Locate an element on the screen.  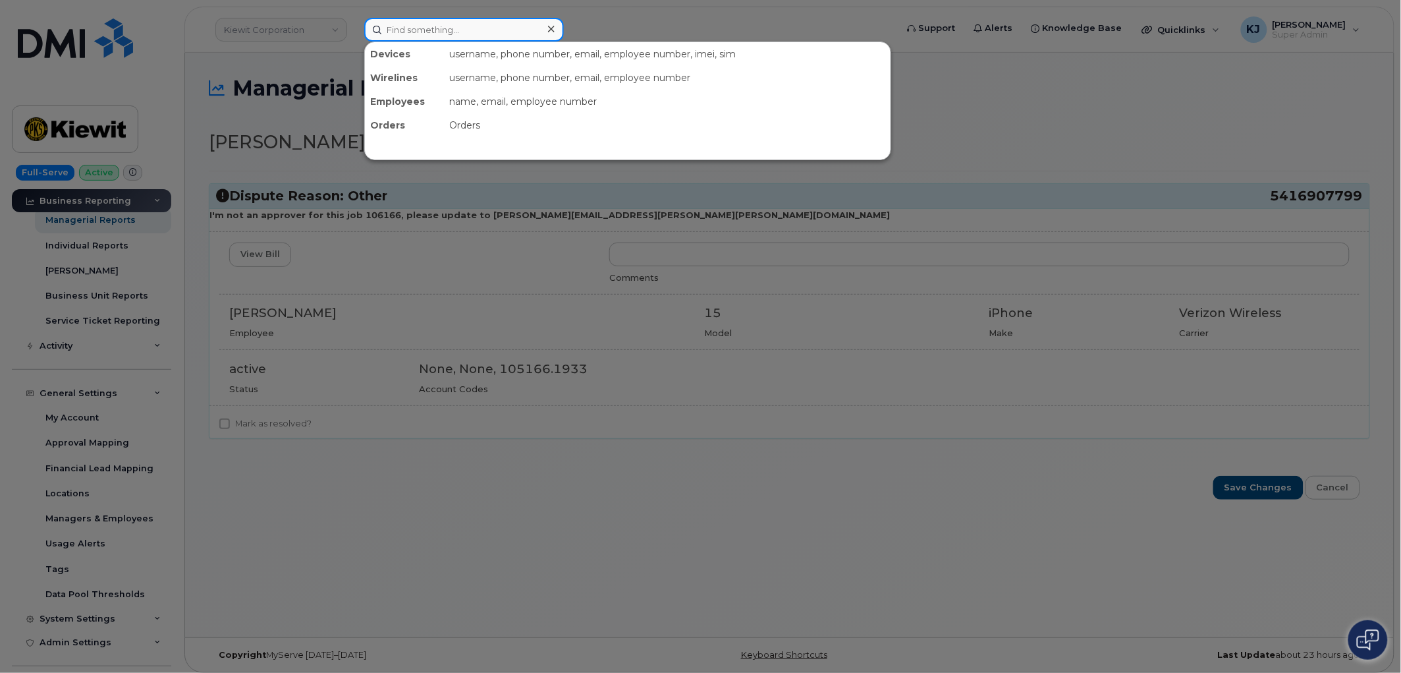
div: Devices is located at coordinates (405, 54).